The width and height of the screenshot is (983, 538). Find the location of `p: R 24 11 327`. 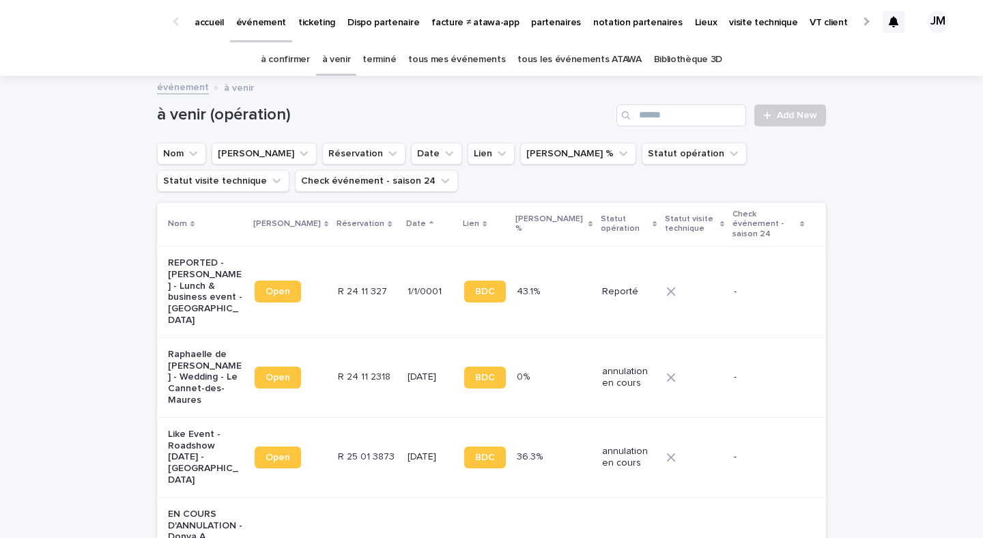

p: R 24 11 327 is located at coordinates (364, 290).